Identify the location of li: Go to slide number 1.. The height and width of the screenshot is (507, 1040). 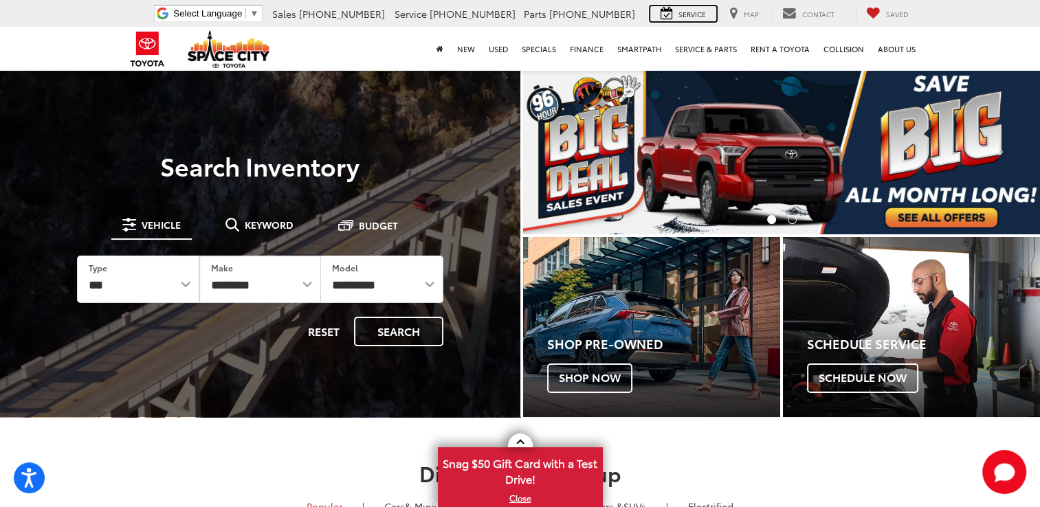
(771, 219).